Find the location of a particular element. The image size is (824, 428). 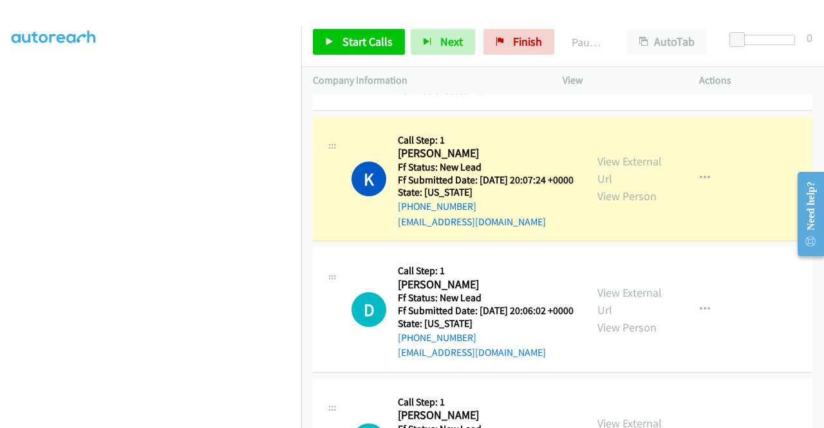

div: Delay between calls (in seconds) is located at coordinates (765, 40).